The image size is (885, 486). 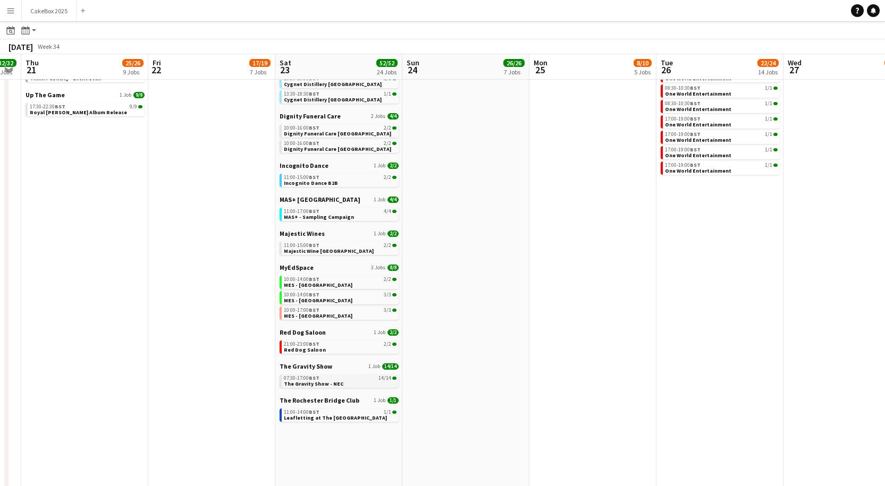 I want to click on span: Incognito Dance, so click(x=304, y=165).